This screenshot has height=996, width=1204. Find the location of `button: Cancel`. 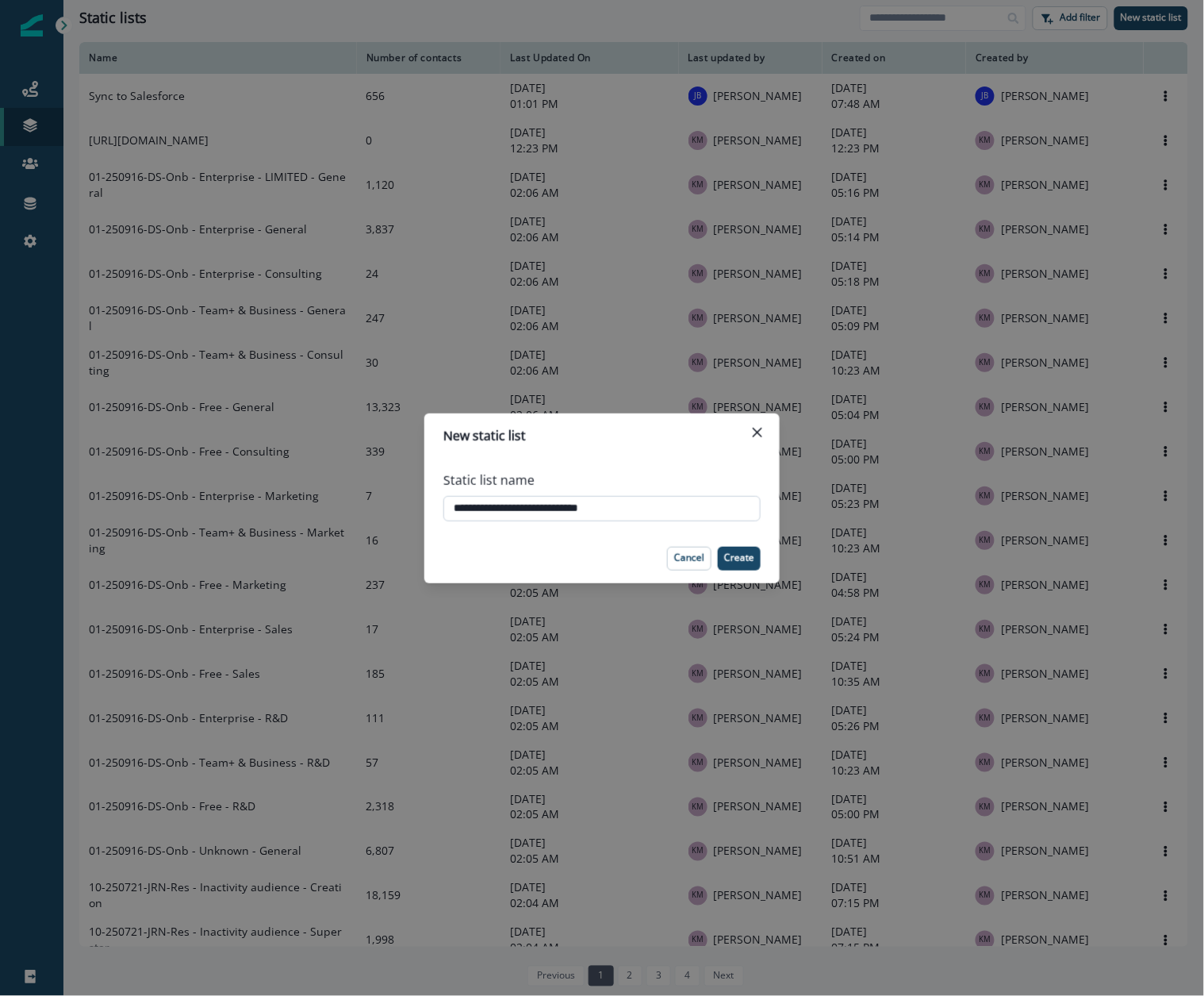

button: Cancel is located at coordinates (689, 559).